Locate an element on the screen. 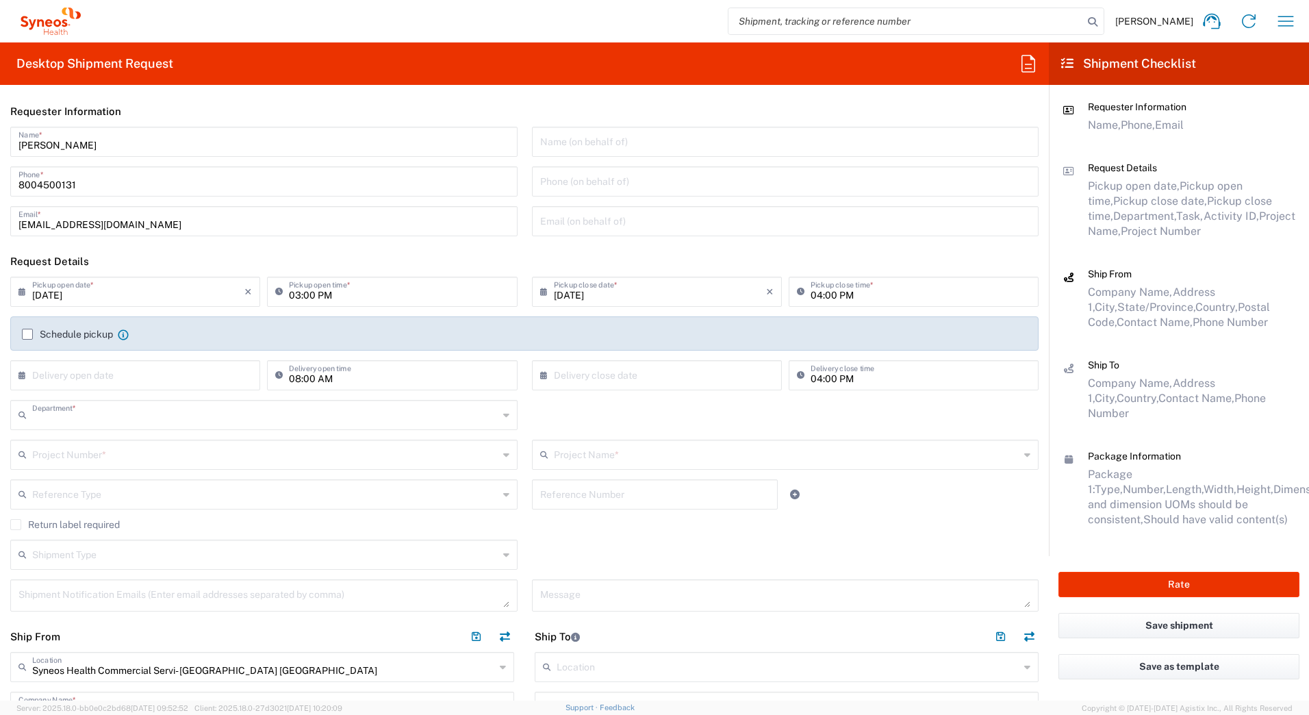 This screenshot has height=715, width=1309. span: Email is located at coordinates (1169, 125).